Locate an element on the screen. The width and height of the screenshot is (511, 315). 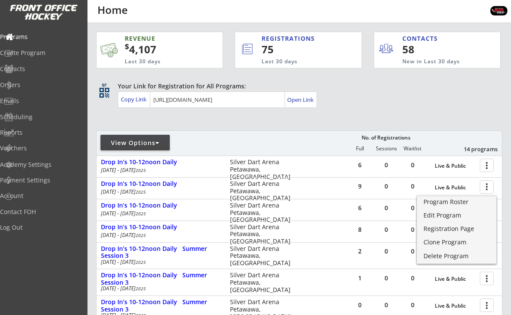
div: View Options is located at coordinates (135, 143).